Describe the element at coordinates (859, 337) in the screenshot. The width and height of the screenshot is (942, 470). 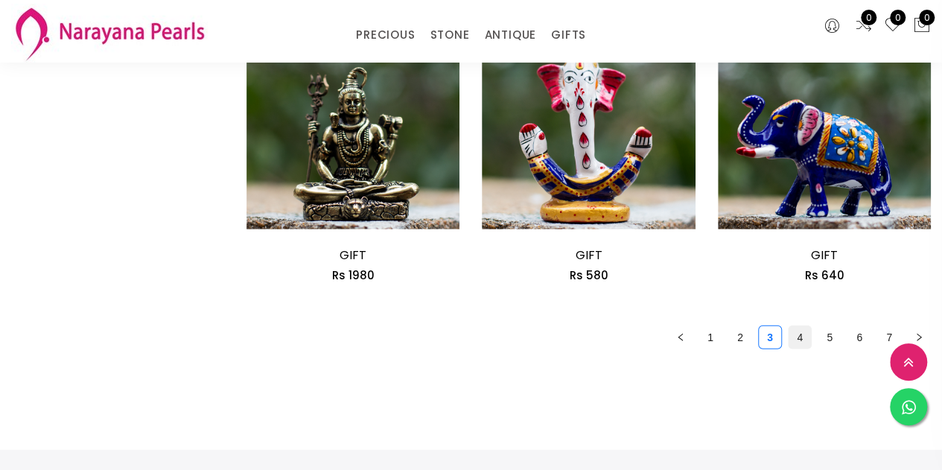
I see `li: 6` at that location.